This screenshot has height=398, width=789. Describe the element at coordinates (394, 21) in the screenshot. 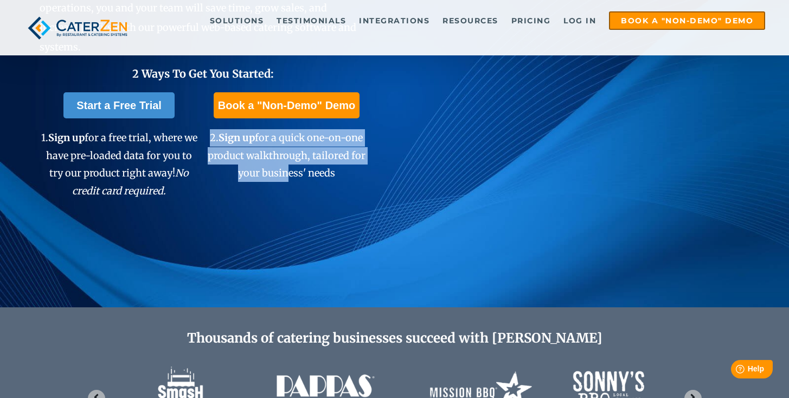

I see `a: Integrations` at that location.